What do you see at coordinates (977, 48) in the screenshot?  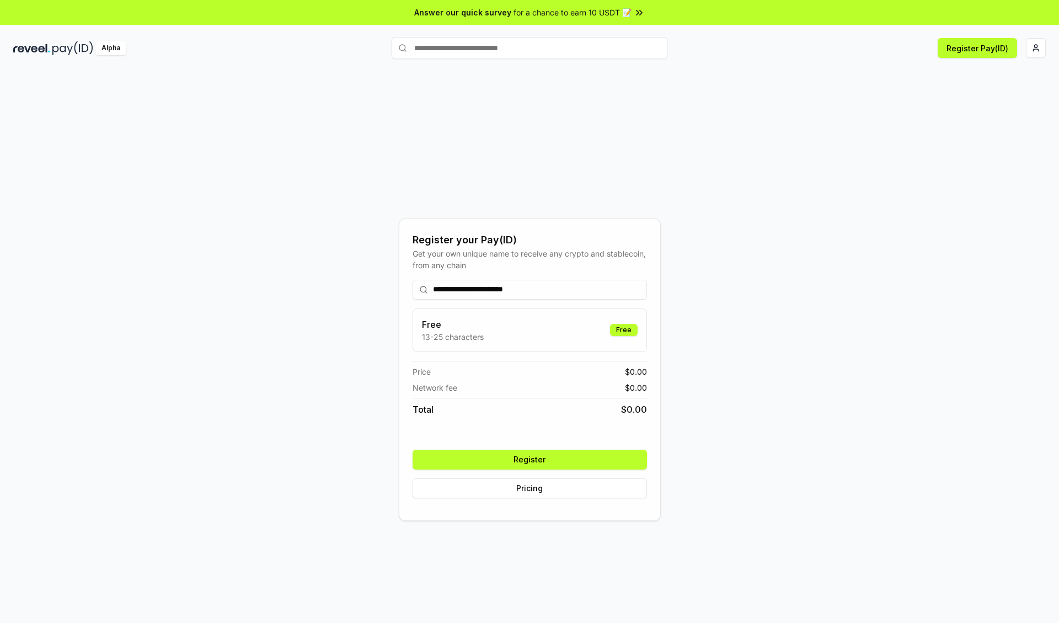 I see `button: Register Pay(ID)` at bounding box center [977, 48].